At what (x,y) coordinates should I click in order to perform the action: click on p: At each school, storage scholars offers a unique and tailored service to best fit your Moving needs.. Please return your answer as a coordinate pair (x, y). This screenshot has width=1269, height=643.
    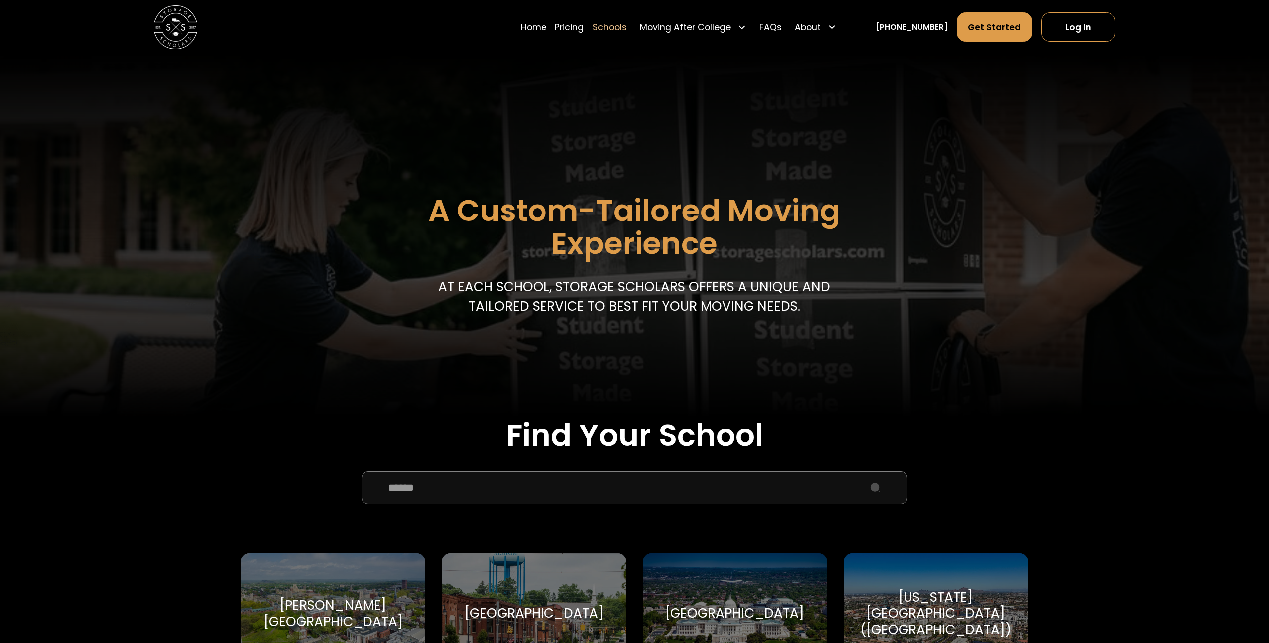
    Looking at the image, I should click on (635, 296).